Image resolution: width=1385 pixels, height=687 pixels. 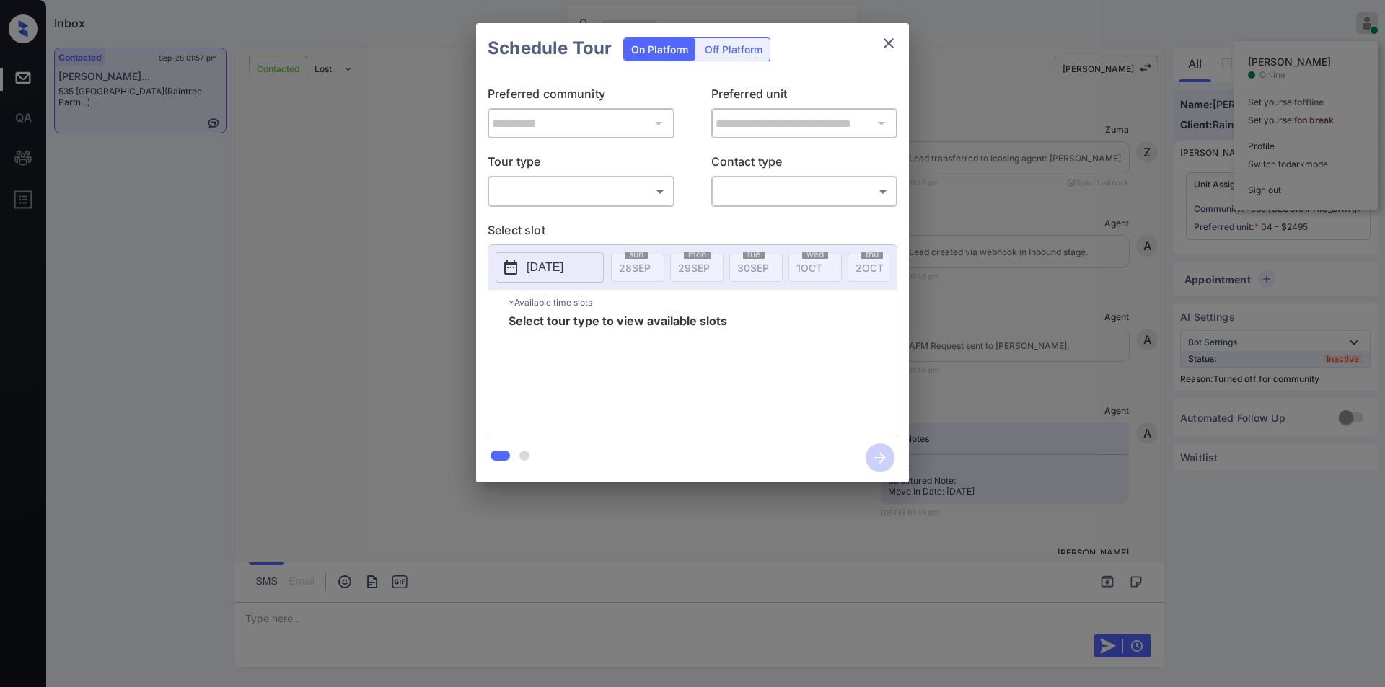 What do you see at coordinates (659, 49) in the screenshot?
I see `div: On Platform` at bounding box center [659, 49].